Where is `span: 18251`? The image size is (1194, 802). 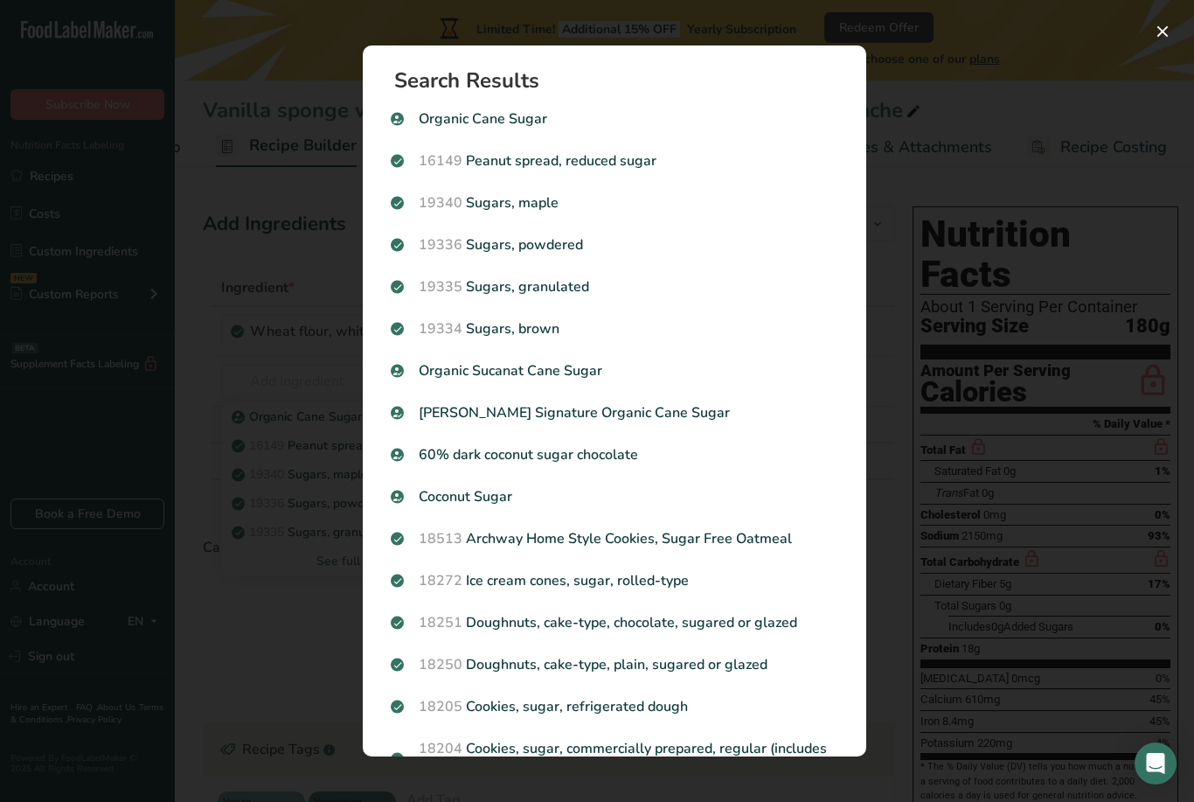 span: 18251 is located at coordinates (441, 622).